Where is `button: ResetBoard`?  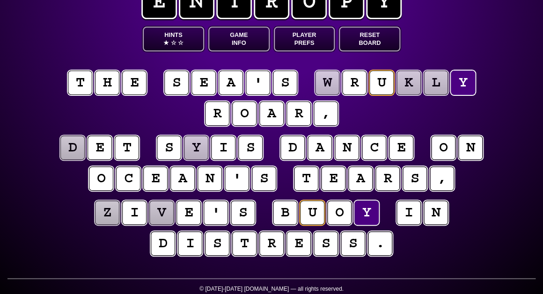
button: ResetBoard is located at coordinates (369, 39).